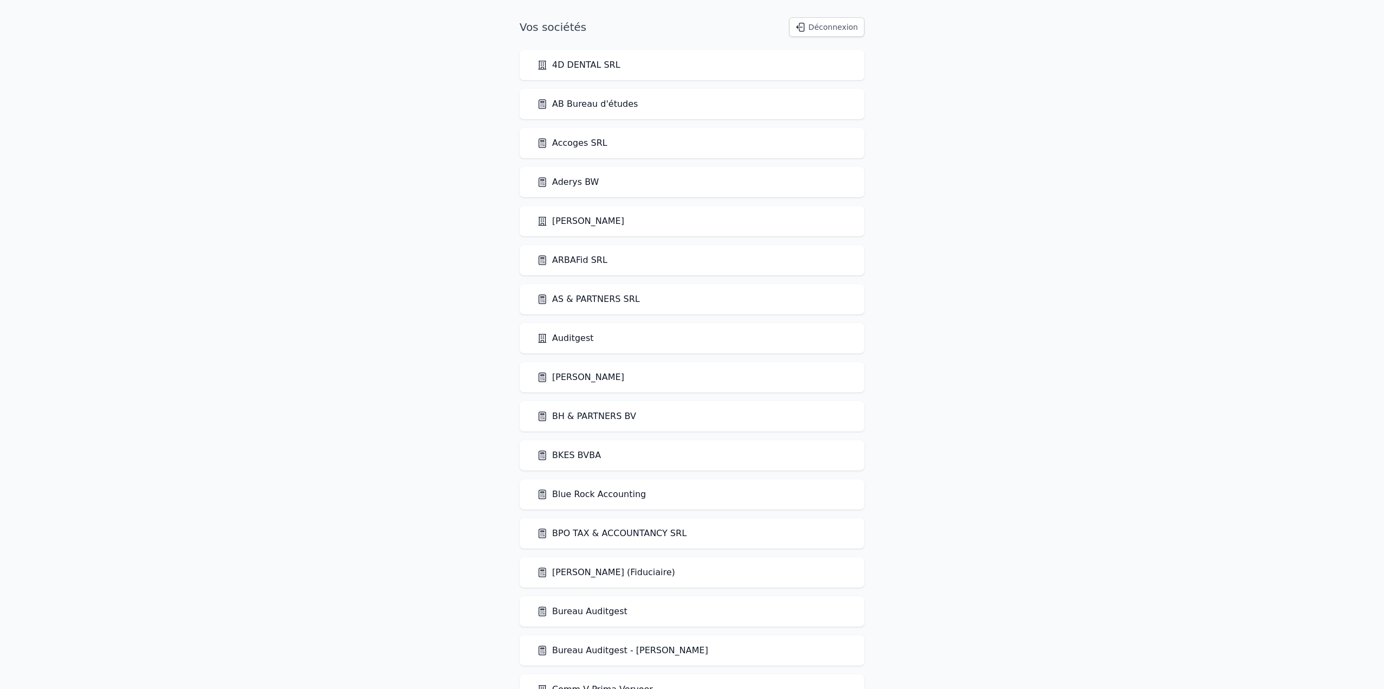 This screenshot has width=1384, height=689. What do you see at coordinates (553, 27) in the screenshot?
I see `h1: Vos sociétés` at bounding box center [553, 27].